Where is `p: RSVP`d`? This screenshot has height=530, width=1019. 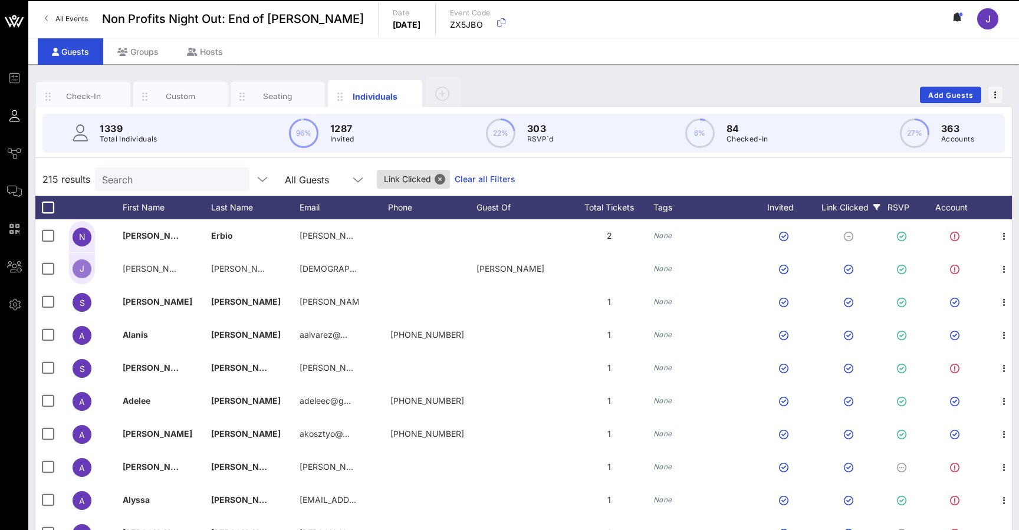
p: RSVP`d is located at coordinates (540, 139).